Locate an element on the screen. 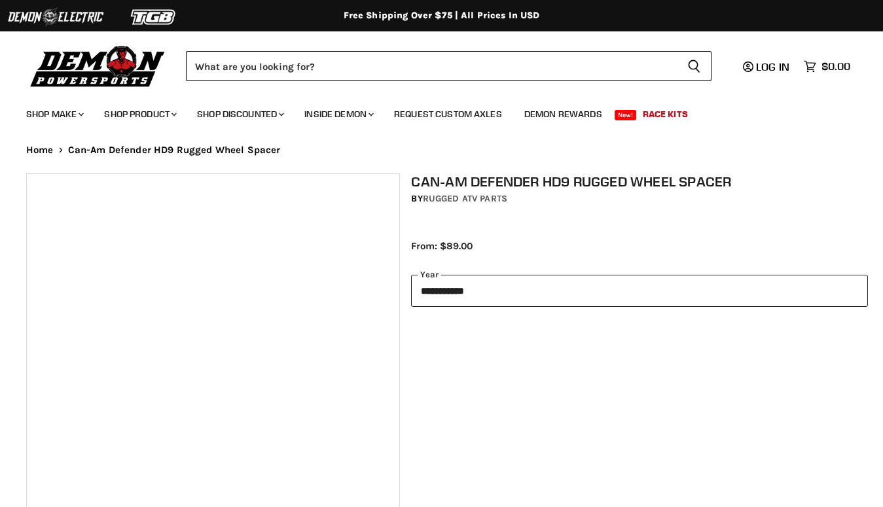 The height and width of the screenshot is (507, 883). a: Home is located at coordinates (40, 150).